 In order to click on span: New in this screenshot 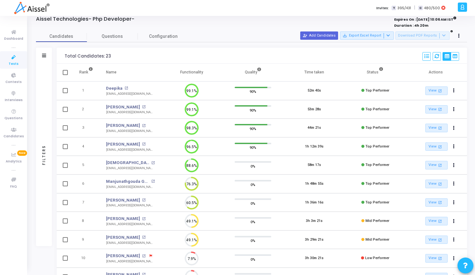, I will do `click(22, 153)`.